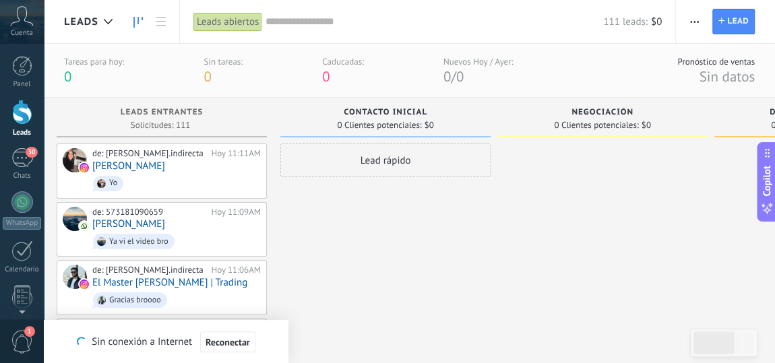  I want to click on span: Solicitudes: 111, so click(160, 125).